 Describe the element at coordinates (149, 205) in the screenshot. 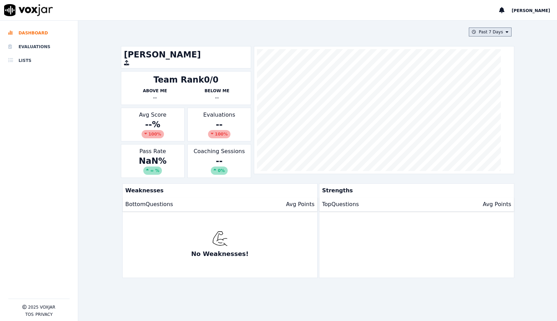

I see `p: Bottom Questions` at that location.